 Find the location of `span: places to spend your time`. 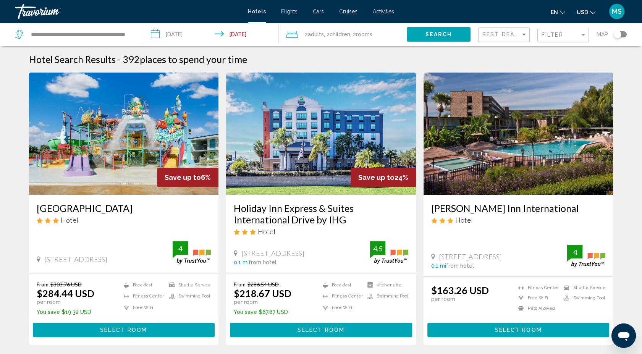

span: places to spend your time is located at coordinates (193, 59).